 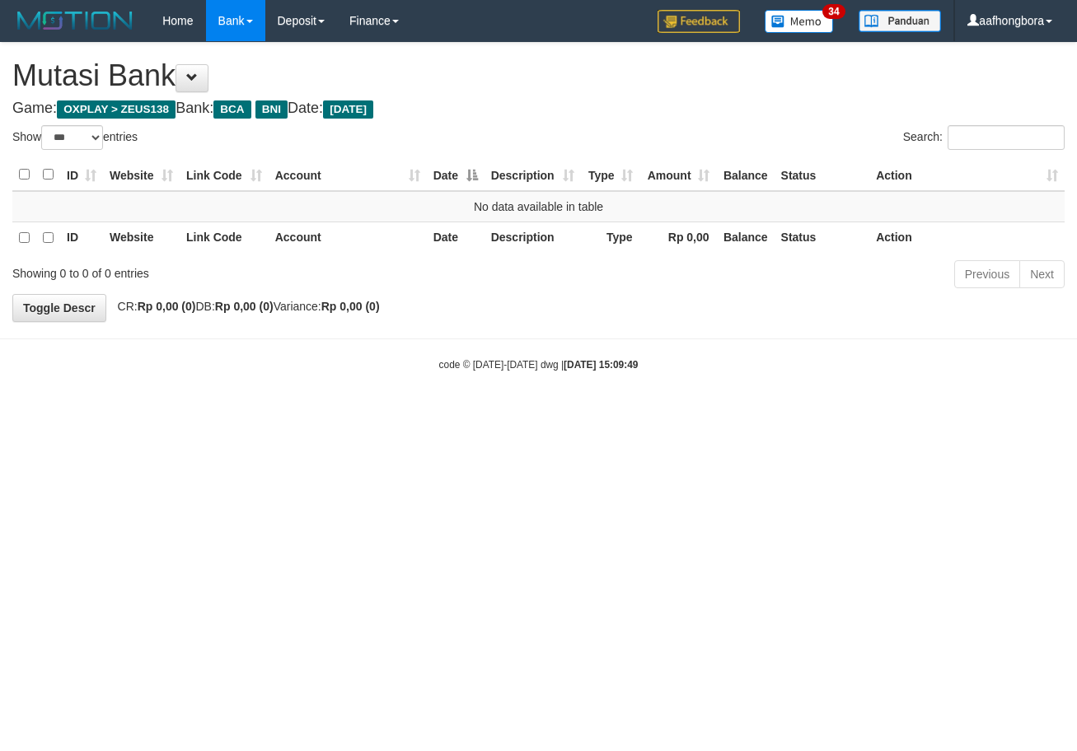 I want to click on h4: Game: Bank: Date:, so click(x=538, y=109).